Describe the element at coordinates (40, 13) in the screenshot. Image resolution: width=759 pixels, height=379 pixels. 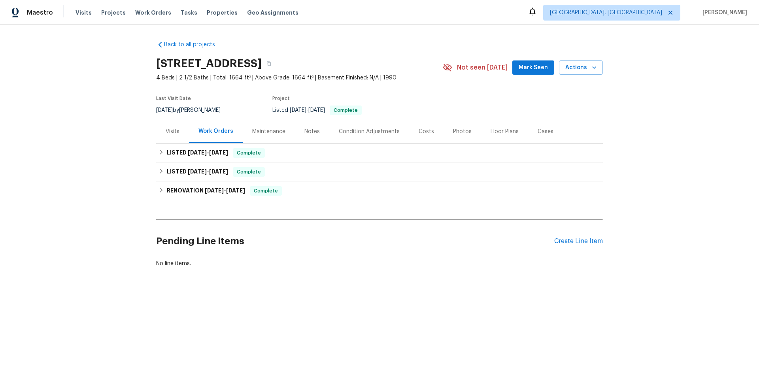
I see `span: Maestro` at that location.